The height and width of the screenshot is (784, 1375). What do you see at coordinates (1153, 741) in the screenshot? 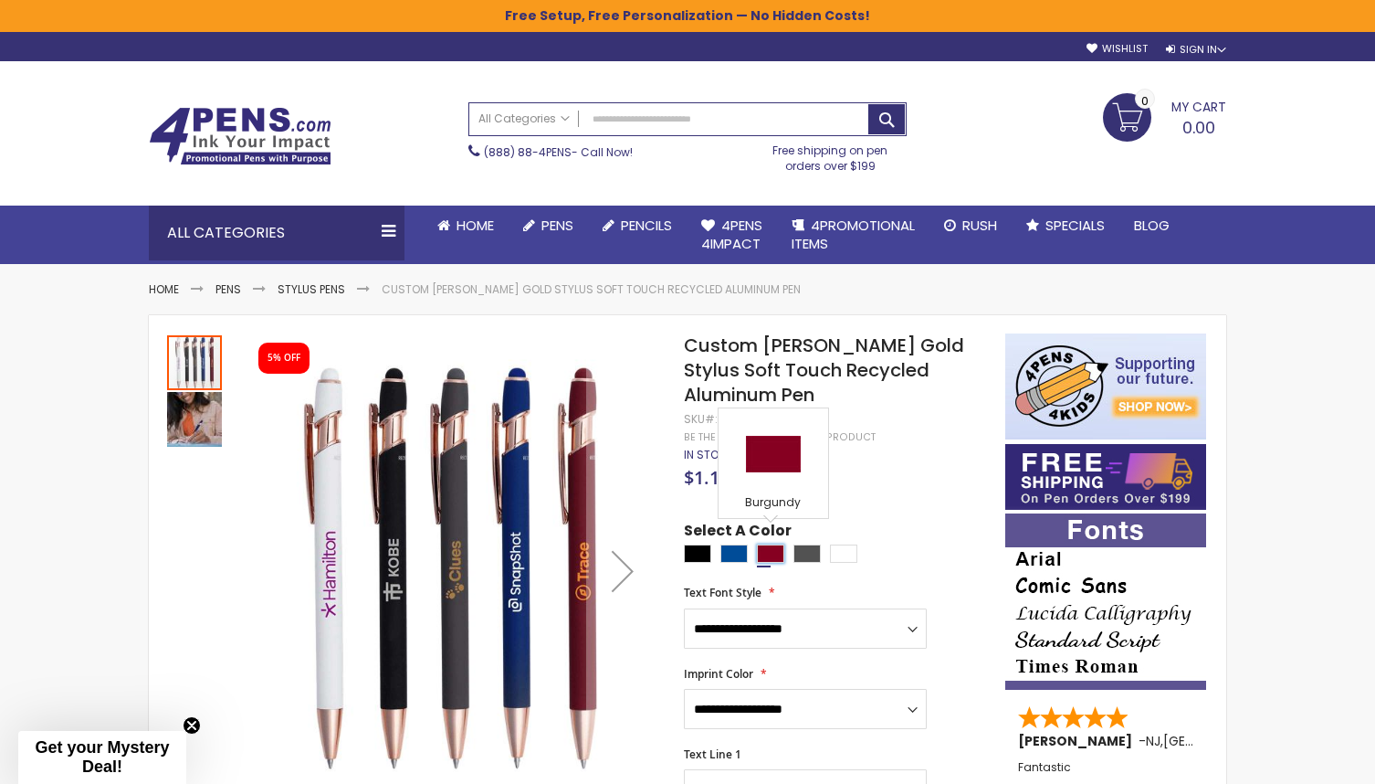
I see `span: NJ` at bounding box center [1153, 741].